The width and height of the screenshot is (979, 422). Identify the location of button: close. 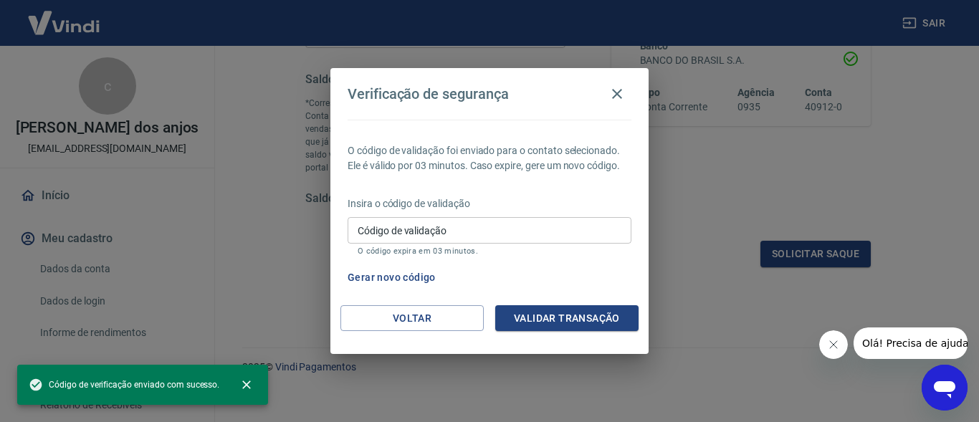
(247, 385).